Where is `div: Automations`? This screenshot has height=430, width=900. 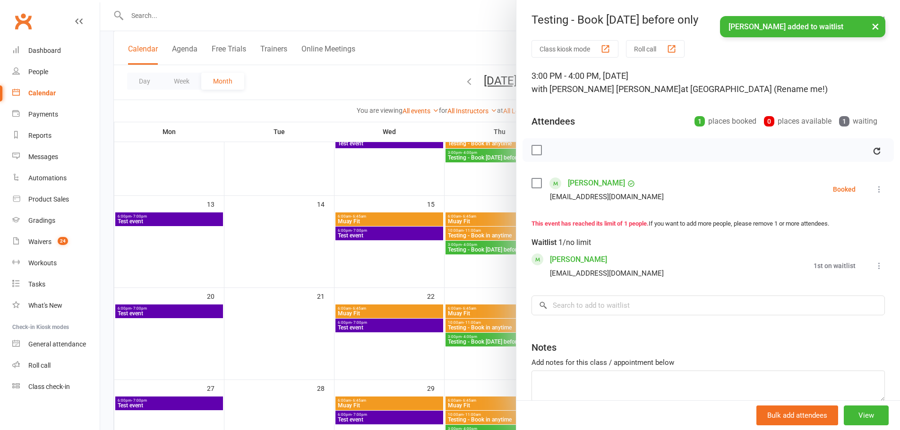 div: Automations is located at coordinates (47, 178).